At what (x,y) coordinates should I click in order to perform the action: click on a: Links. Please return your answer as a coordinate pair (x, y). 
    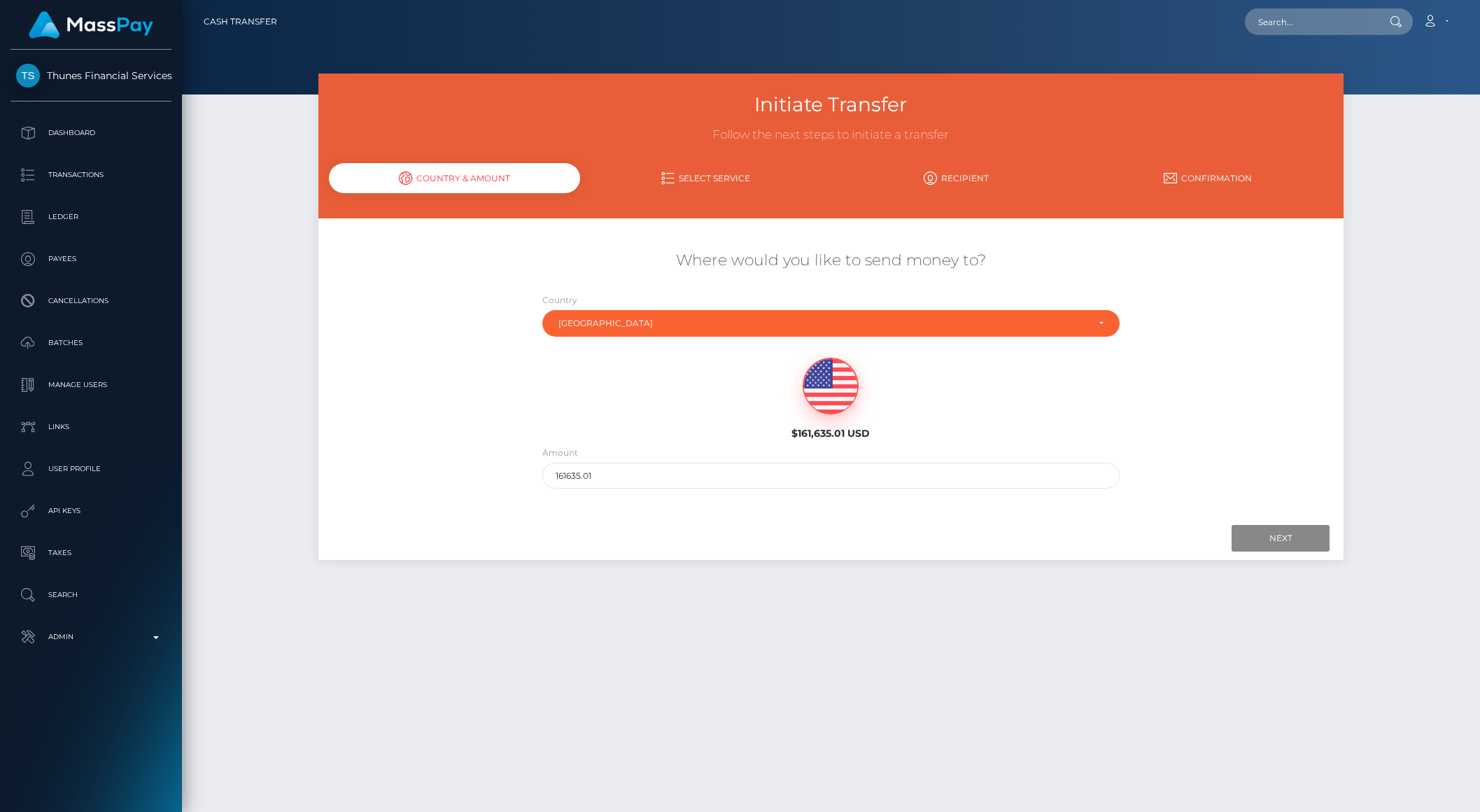
    Looking at the image, I should click on (91, 427).